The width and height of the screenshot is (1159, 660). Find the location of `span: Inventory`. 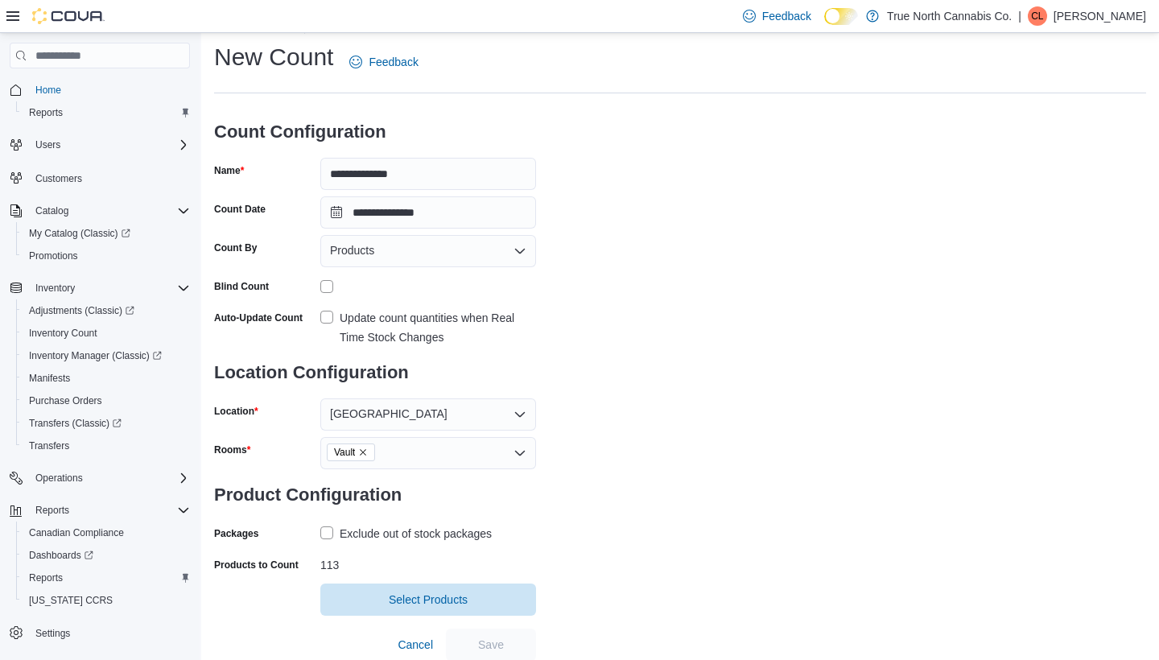

span: Inventory is located at coordinates (110, 288).